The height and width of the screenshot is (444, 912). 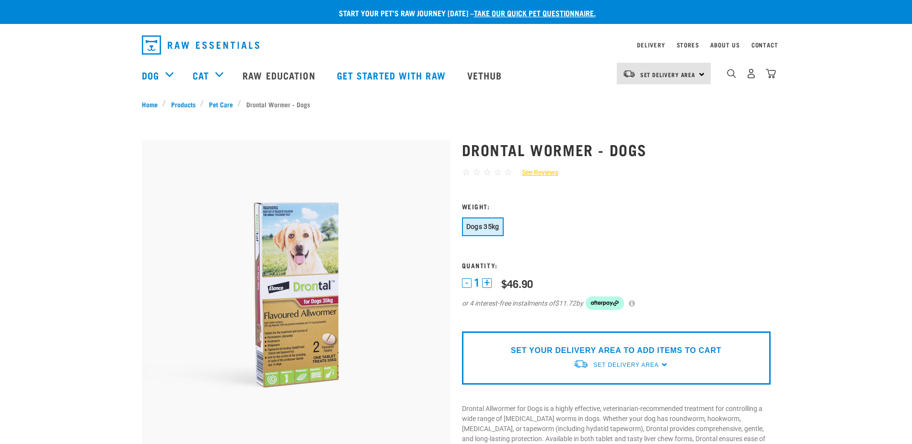 What do you see at coordinates (605, 303) in the screenshot?
I see `img: Afterpay` at bounding box center [605, 303].